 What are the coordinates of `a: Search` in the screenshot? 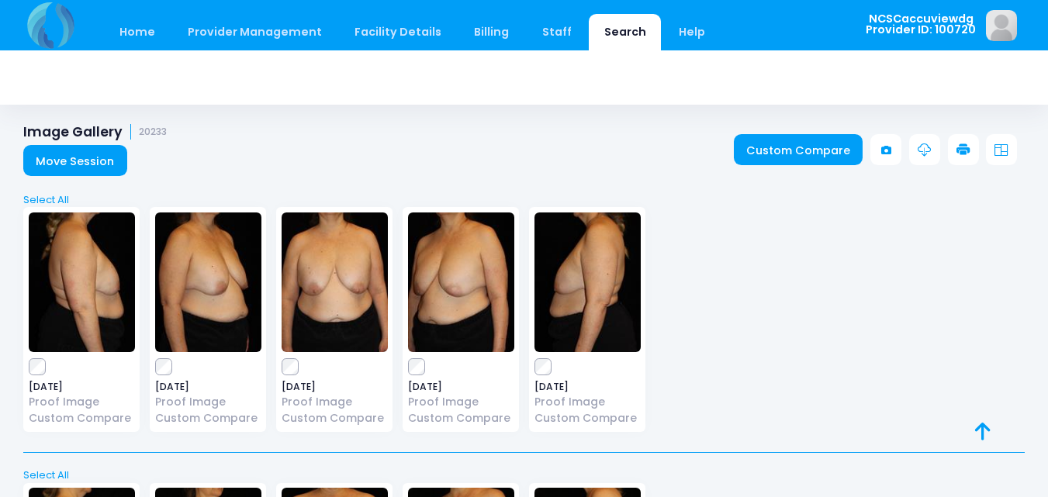 It's located at (625, 32).